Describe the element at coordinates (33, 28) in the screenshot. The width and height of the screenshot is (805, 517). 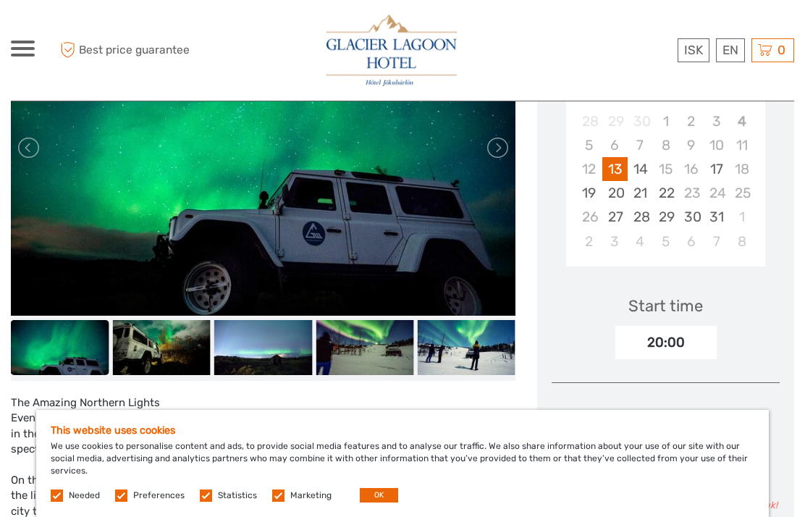
I see `button: Open LiveChat chat widget` at that location.